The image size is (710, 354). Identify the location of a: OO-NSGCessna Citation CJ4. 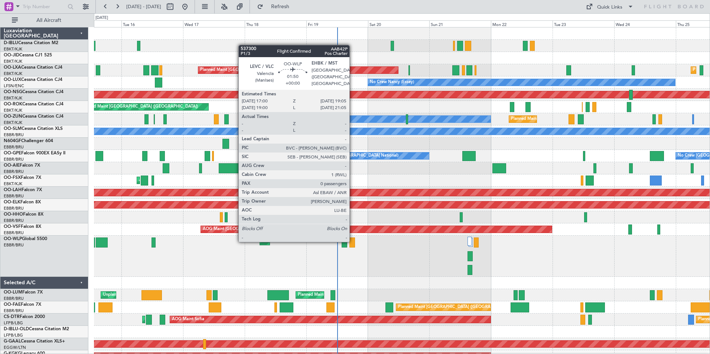
(33, 92).